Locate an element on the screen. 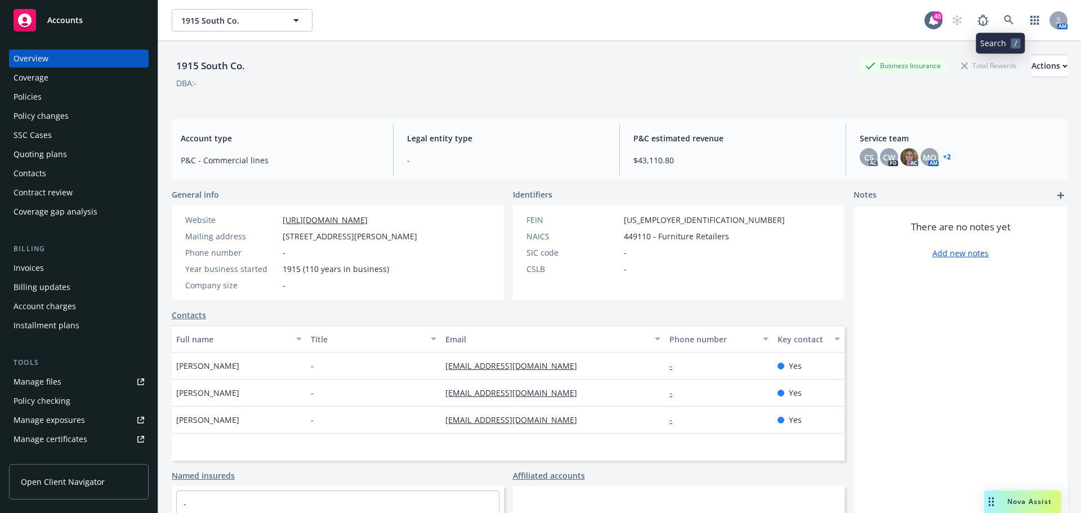  button: 1915 South Co. is located at coordinates (242, 20).